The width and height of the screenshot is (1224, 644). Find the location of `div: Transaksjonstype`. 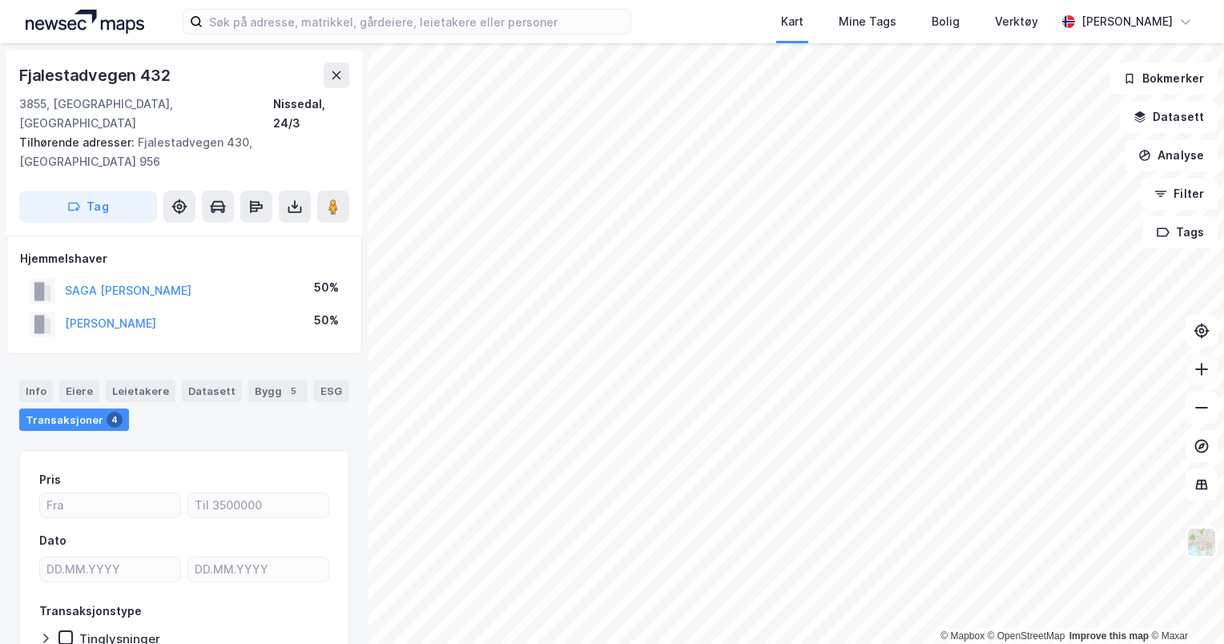

div: Transaksjonstype is located at coordinates (90, 611).